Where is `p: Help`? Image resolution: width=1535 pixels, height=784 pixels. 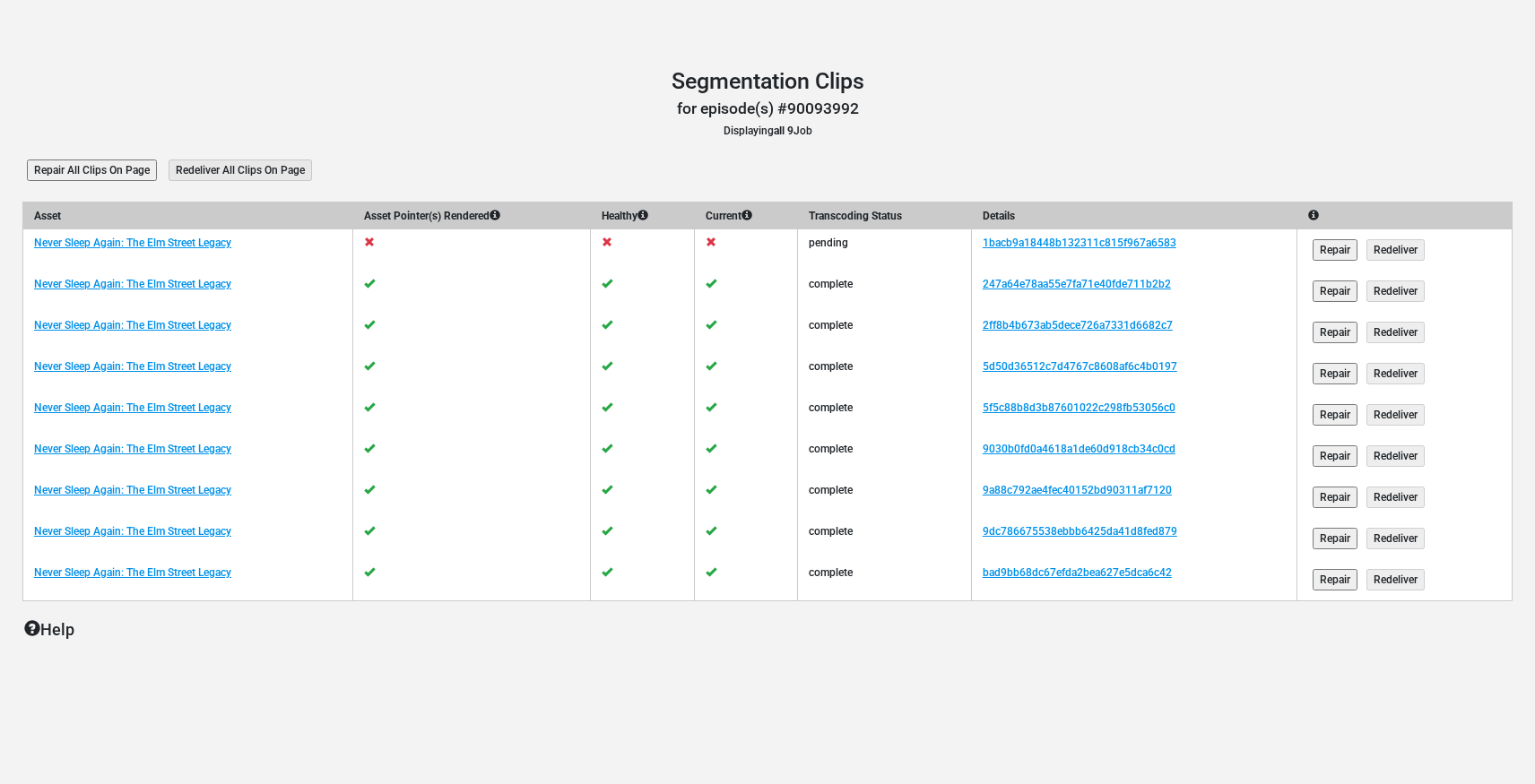 p: Help is located at coordinates (768, 629).